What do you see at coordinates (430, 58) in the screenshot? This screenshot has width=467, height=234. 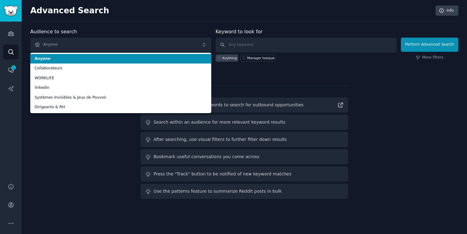 I see `a: More filters` at bounding box center [430, 58].